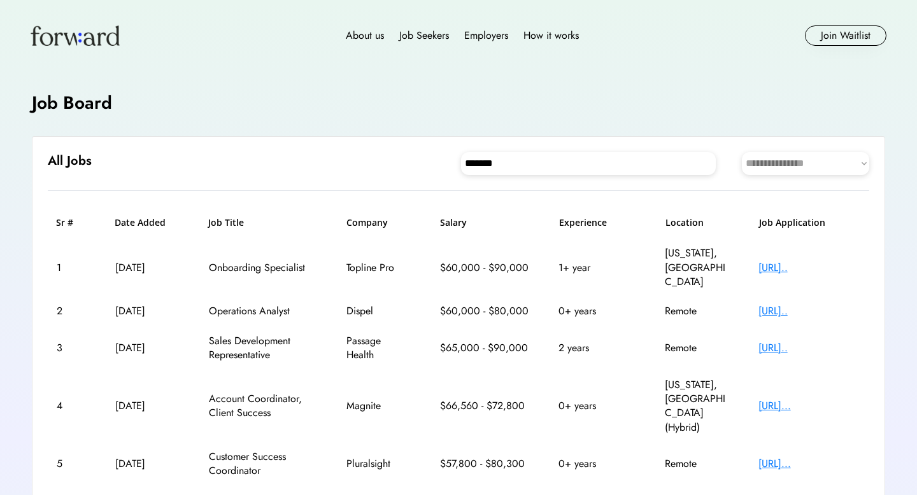  What do you see at coordinates (71, 406) in the screenshot?
I see `div: 4` at bounding box center [71, 406].